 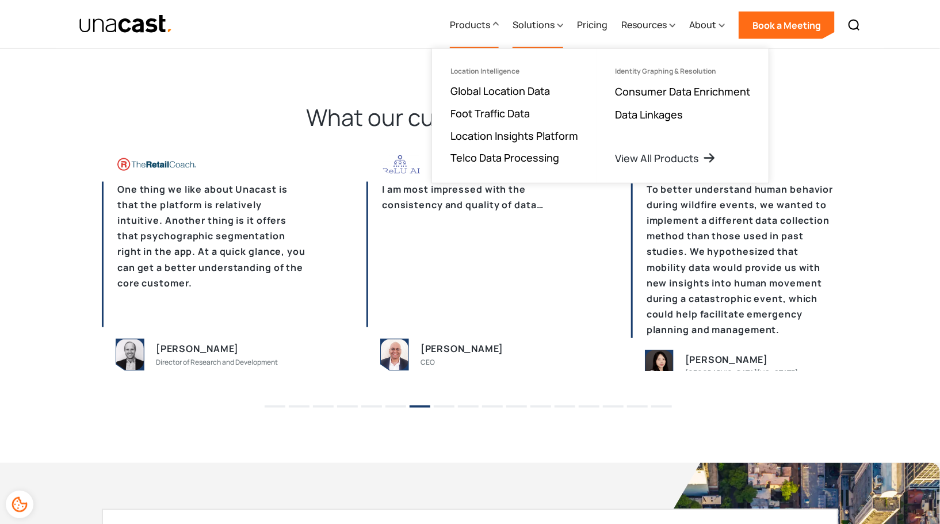 I want to click on img: Unacast text logo, so click(x=125, y=24).